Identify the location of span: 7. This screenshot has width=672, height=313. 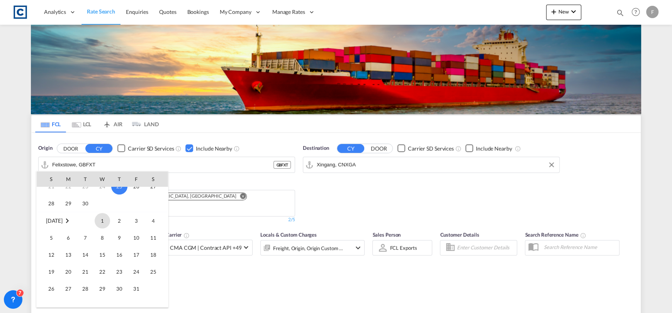
(85, 238).